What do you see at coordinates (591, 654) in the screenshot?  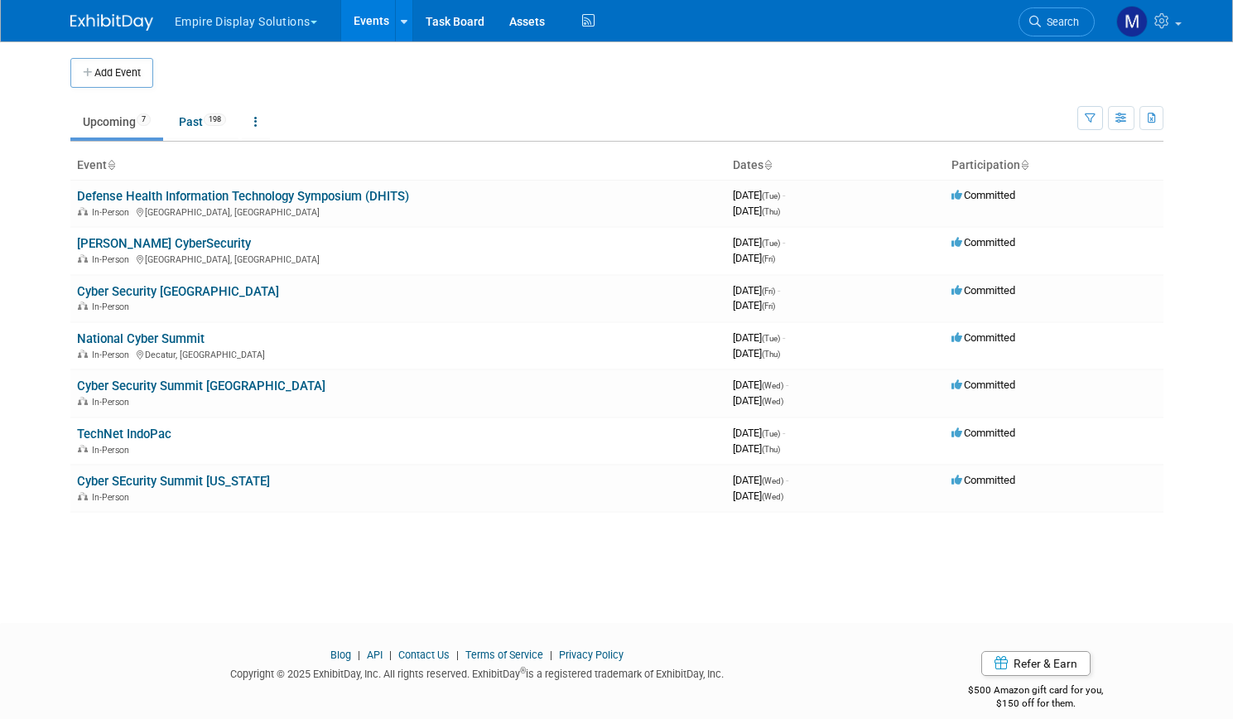 I see `a: Privacy Policy` at bounding box center [591, 654].